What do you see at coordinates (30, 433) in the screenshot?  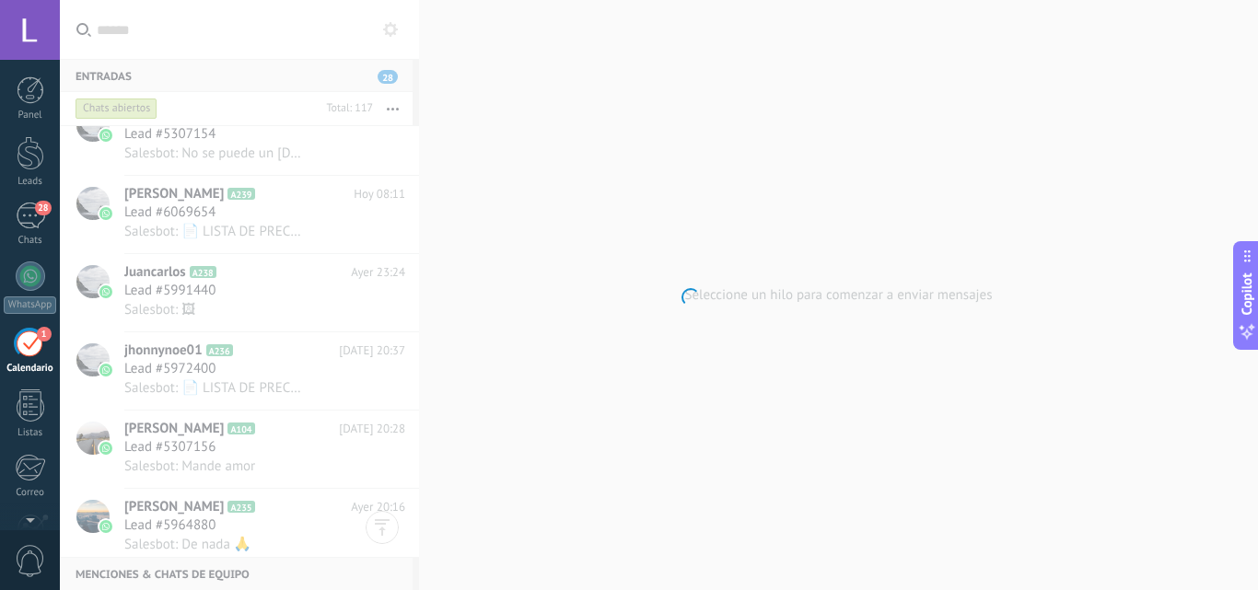 I see `div: Listas` at bounding box center [30, 433].